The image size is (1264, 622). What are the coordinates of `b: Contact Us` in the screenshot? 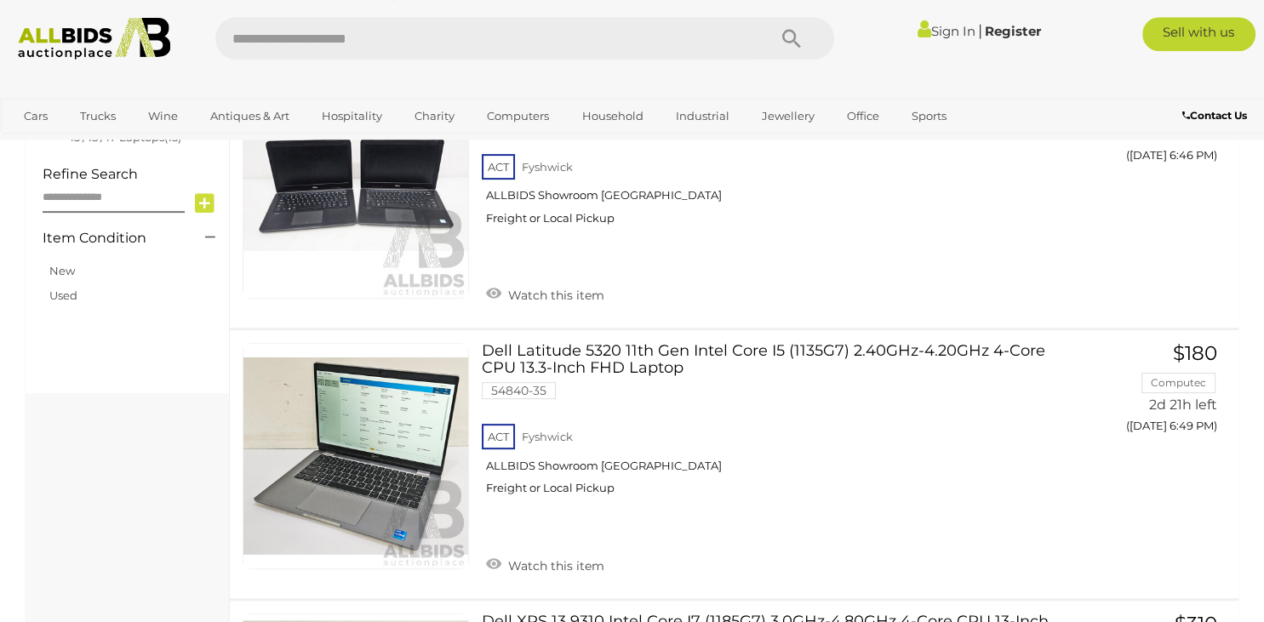 It's located at (1215, 115).